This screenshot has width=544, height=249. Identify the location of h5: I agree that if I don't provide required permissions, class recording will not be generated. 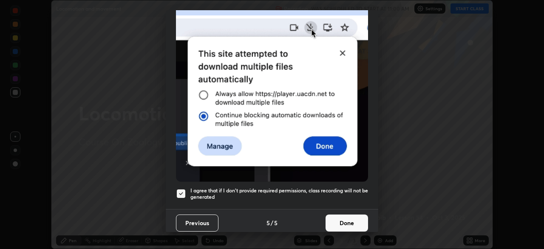
(279, 193).